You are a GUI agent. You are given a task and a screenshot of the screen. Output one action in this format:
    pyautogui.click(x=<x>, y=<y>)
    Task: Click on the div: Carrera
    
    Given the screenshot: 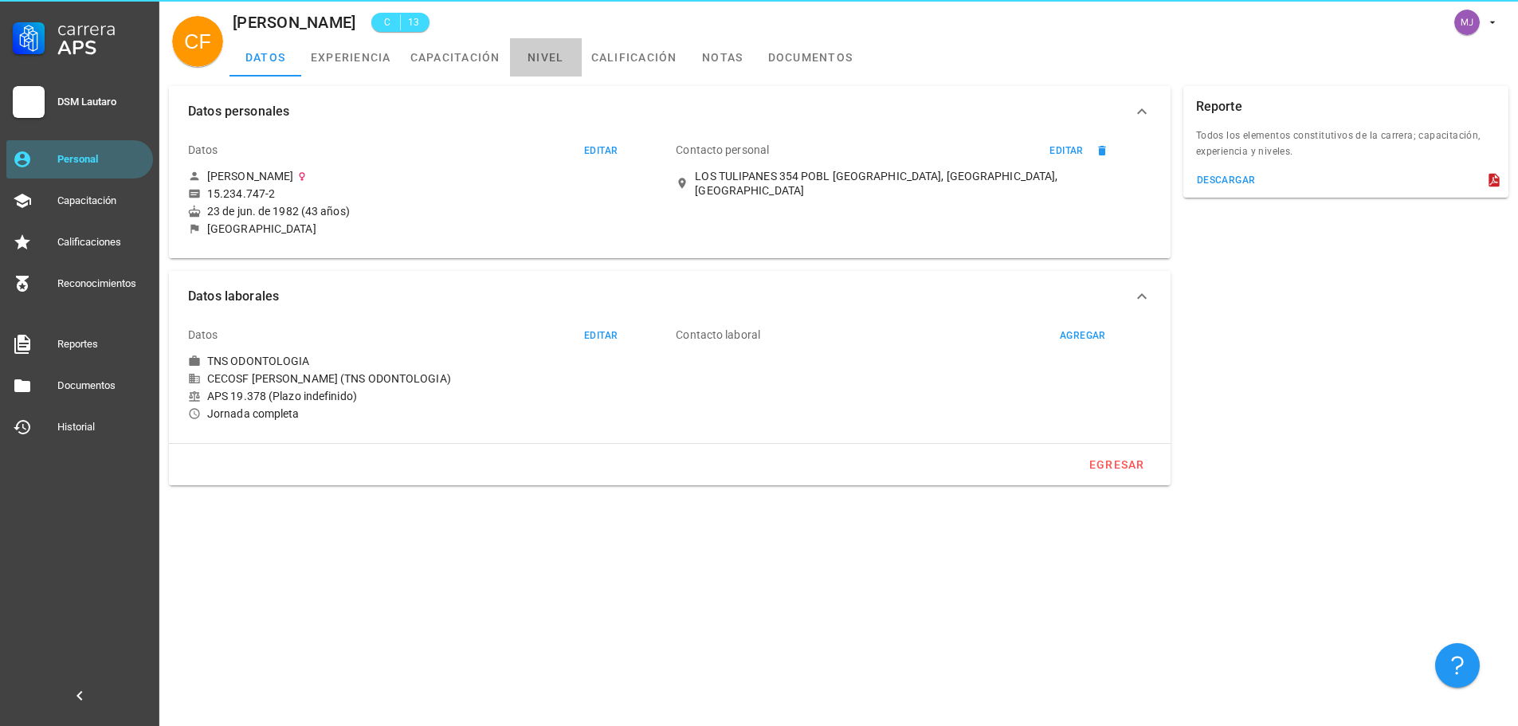 What is the action you would take?
    pyautogui.click(x=102, y=29)
    